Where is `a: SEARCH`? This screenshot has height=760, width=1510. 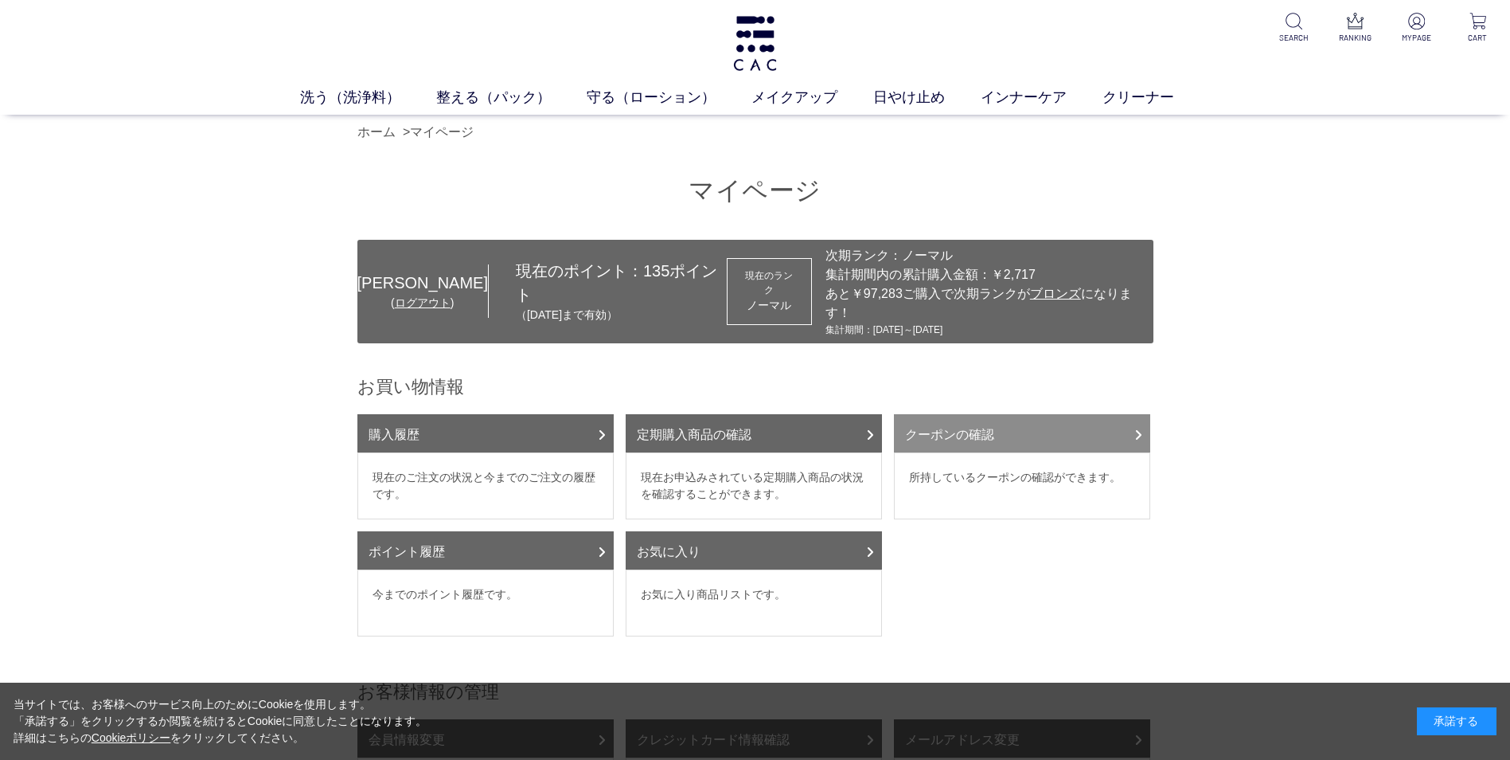
a: SEARCH is located at coordinates (1294, 28).